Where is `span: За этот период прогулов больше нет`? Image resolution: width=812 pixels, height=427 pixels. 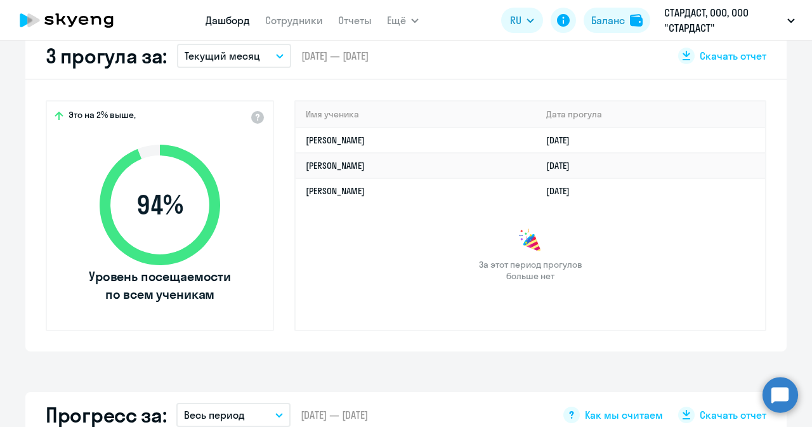
span: За этот период прогулов больше нет is located at coordinates (530, 270).